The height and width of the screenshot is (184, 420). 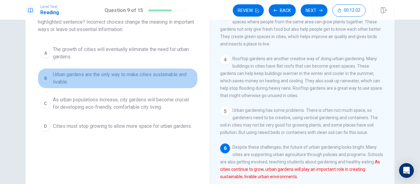 I want to click on button: 00:12:02, so click(x=349, y=10).